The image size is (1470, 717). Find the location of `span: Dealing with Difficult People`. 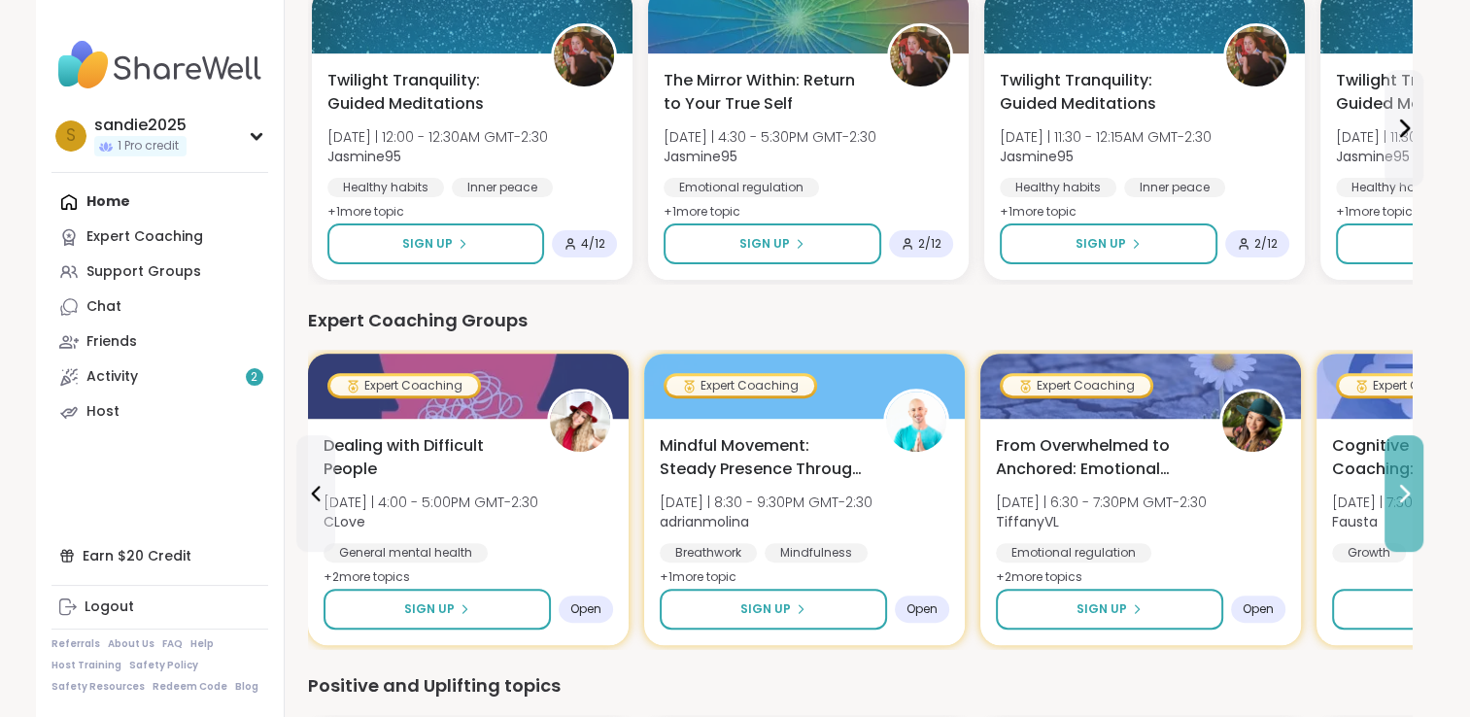

span: Dealing with Difficult People is located at coordinates (424, 457).